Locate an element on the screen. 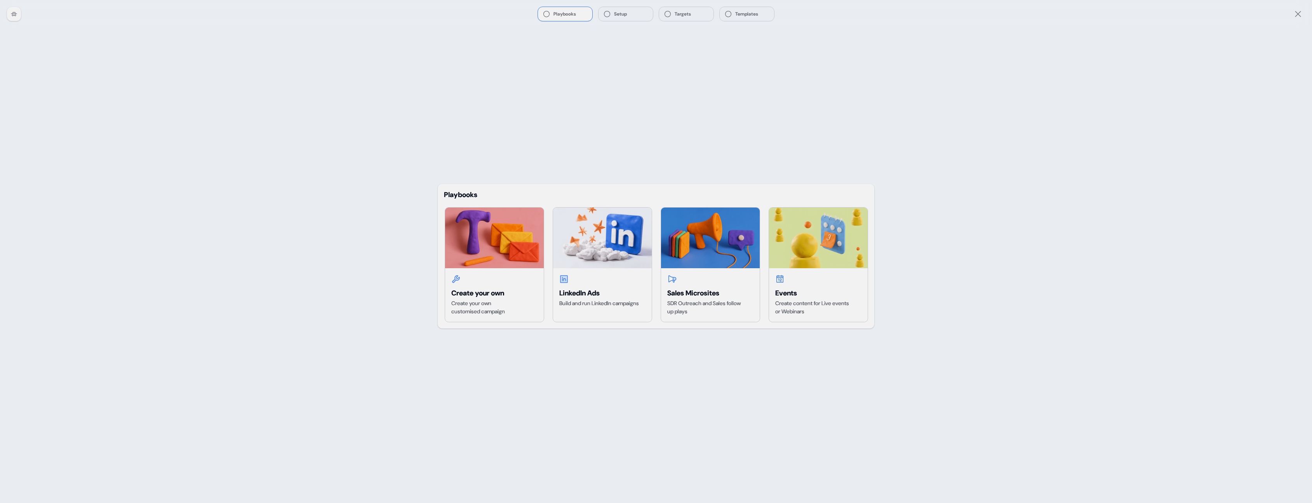 This screenshot has width=1312, height=503. div: LinkedIn Ads is located at coordinates (602, 293).